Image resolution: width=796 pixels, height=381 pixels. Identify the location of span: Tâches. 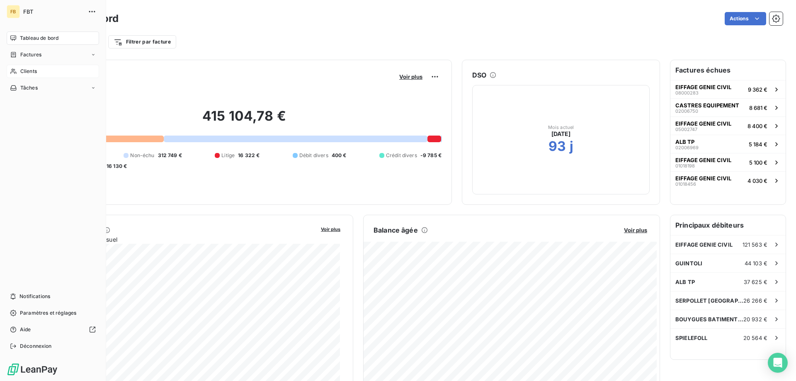
(29, 88).